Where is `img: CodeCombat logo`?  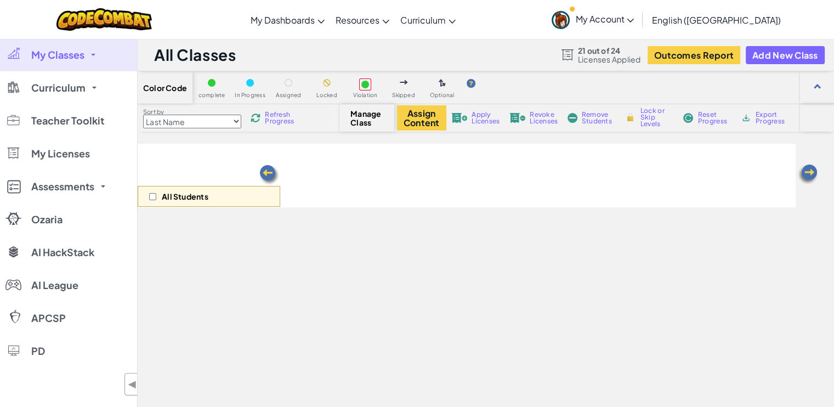 img: CodeCombat logo is located at coordinates (104, 19).